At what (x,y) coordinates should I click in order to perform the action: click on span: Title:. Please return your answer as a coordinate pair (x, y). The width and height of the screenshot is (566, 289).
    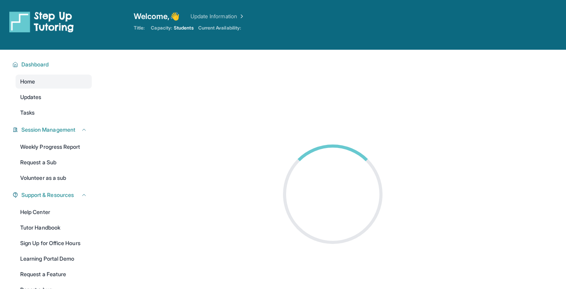
    Looking at the image, I should click on (139, 28).